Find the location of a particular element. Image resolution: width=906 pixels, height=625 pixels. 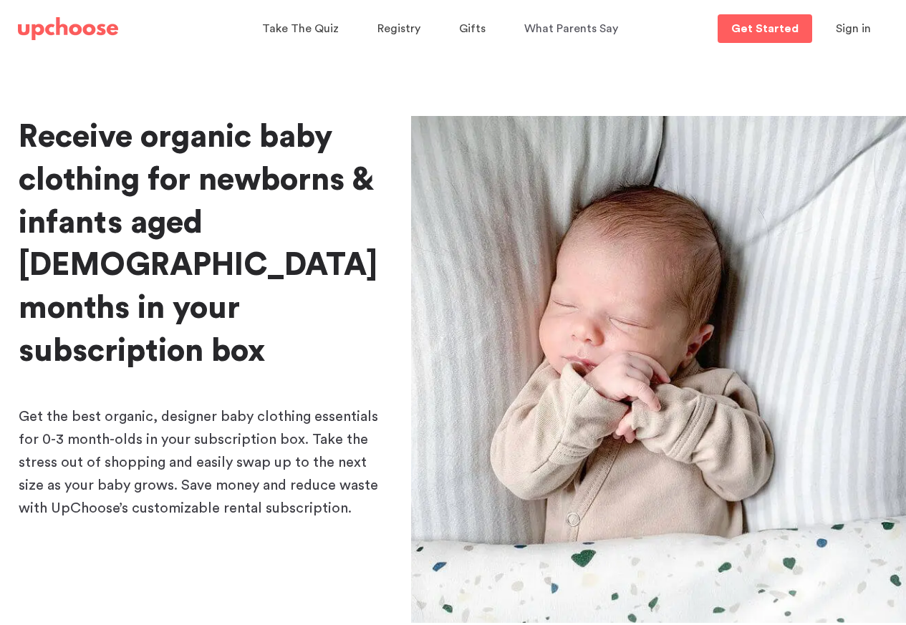

a: What Parents Say is located at coordinates (573, 29).